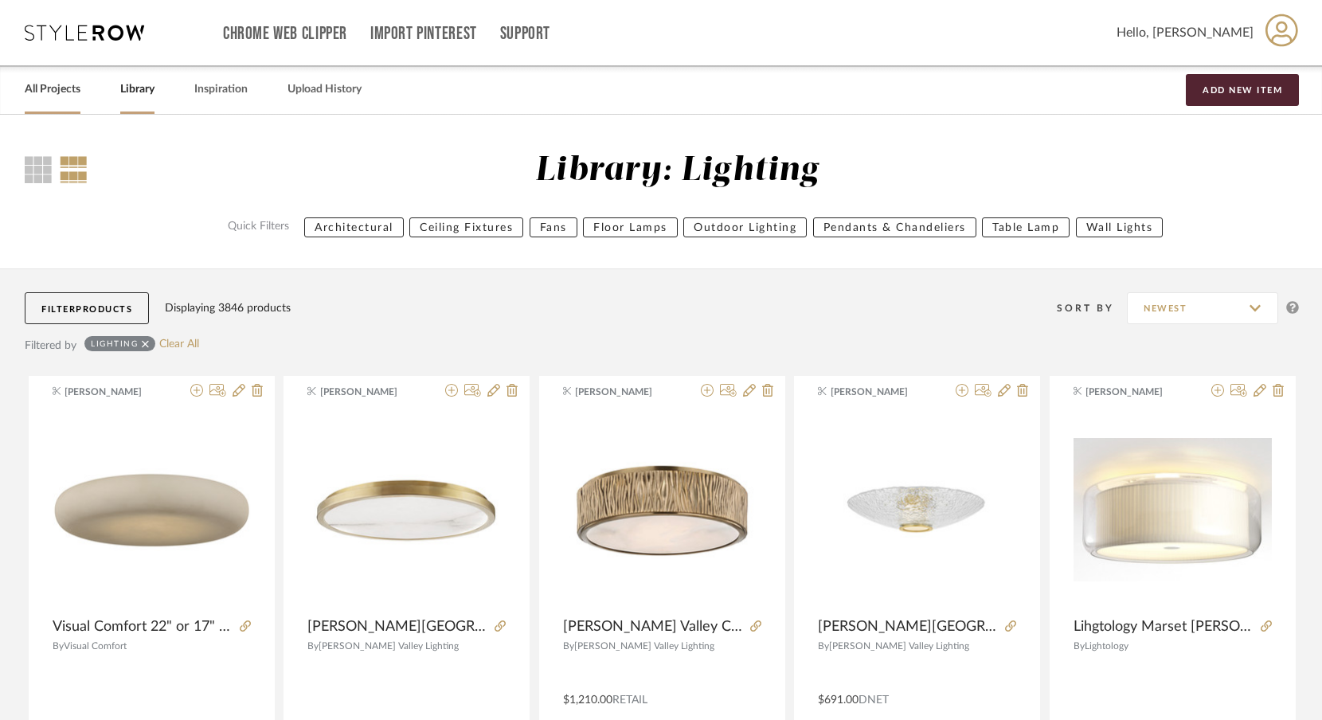  I want to click on div: Library: Lighting, so click(677, 170).